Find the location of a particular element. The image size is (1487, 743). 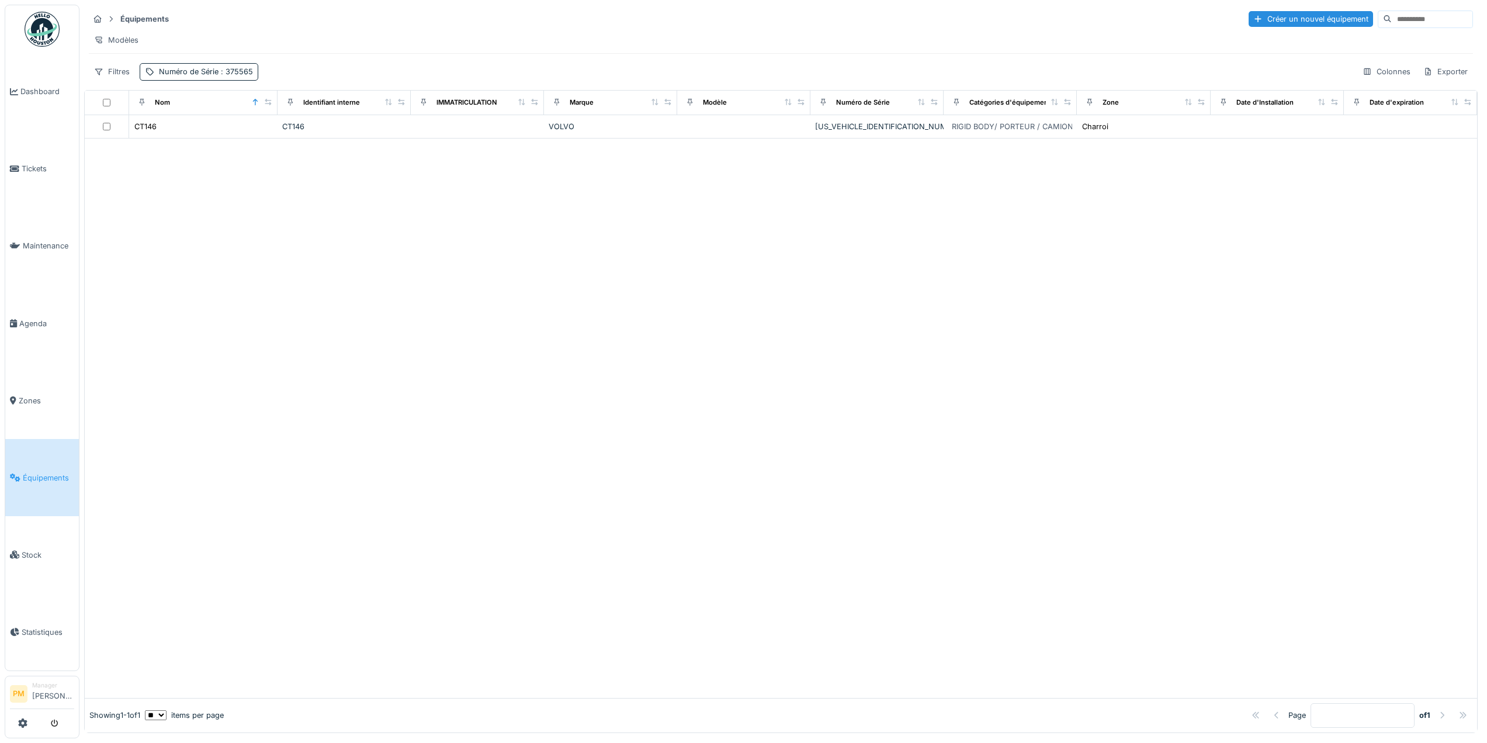

div: Zone is located at coordinates (1111, 102).